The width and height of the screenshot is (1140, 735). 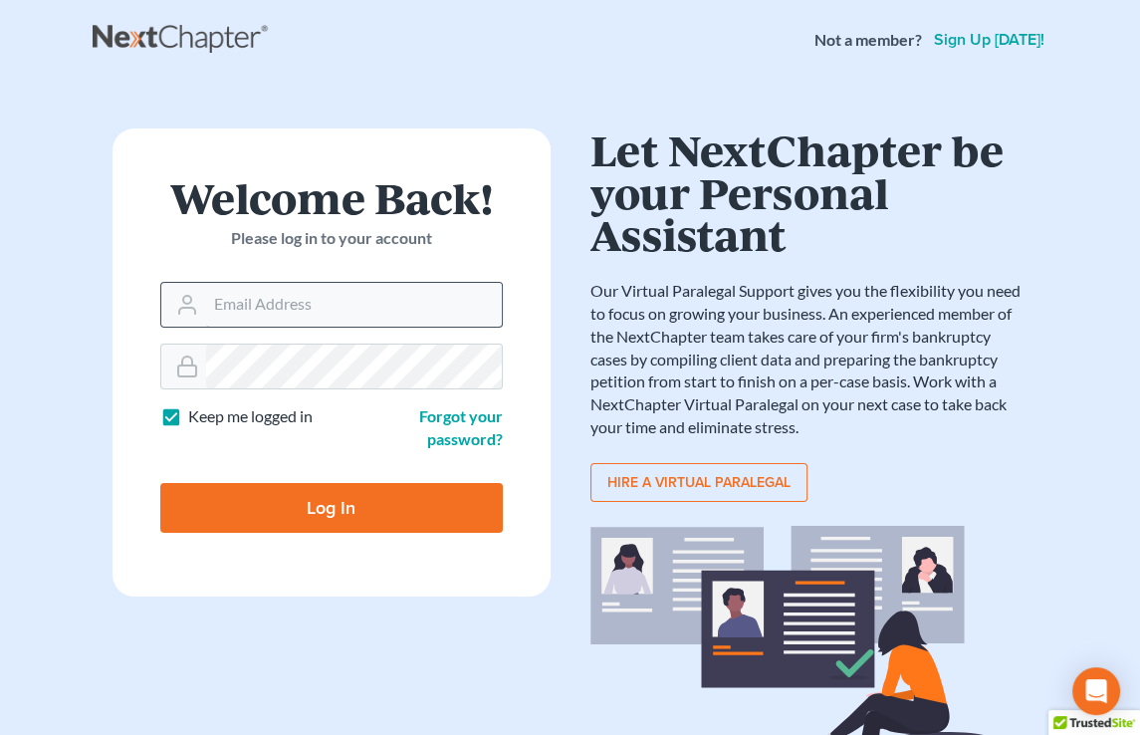 What do you see at coordinates (699, 483) in the screenshot?
I see `a: Hire a virtual paralegal` at bounding box center [699, 483].